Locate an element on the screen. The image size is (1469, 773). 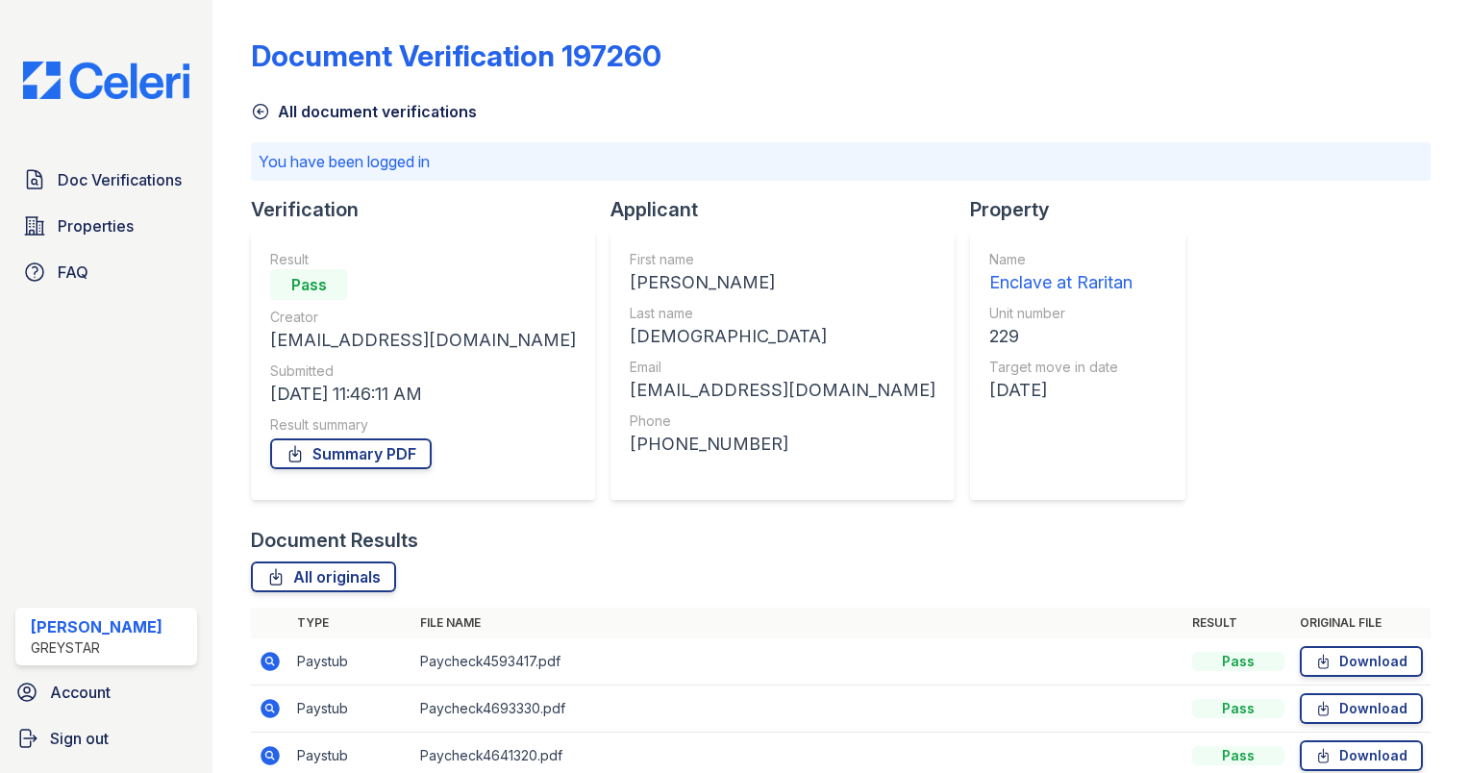
th: File name is located at coordinates (798, 623).